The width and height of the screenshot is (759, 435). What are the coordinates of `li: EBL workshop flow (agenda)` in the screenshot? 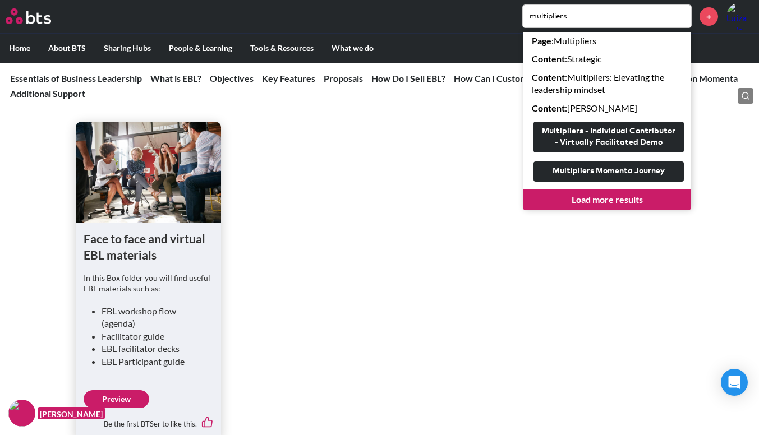 It's located at (153, 318).